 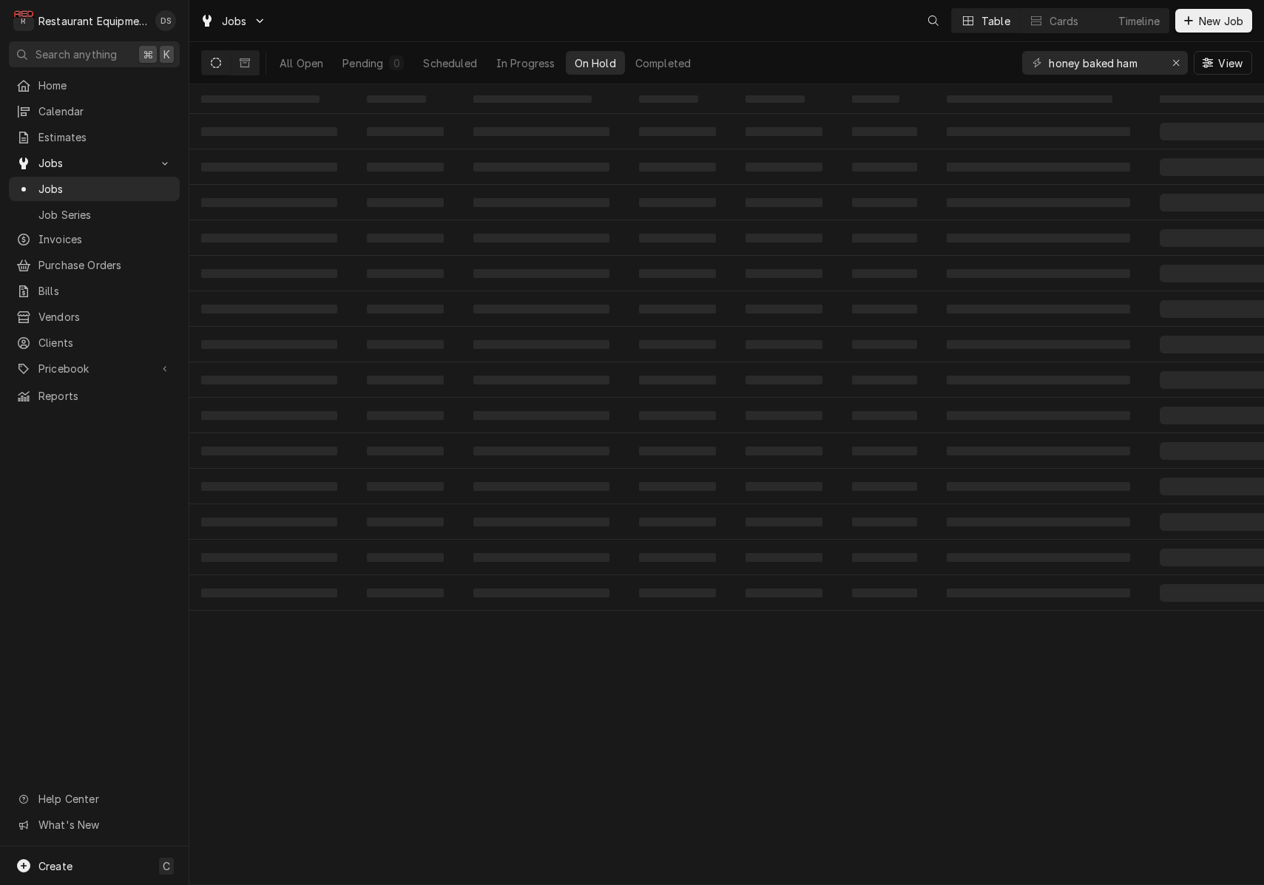 I want to click on div: 0, so click(x=396, y=63).